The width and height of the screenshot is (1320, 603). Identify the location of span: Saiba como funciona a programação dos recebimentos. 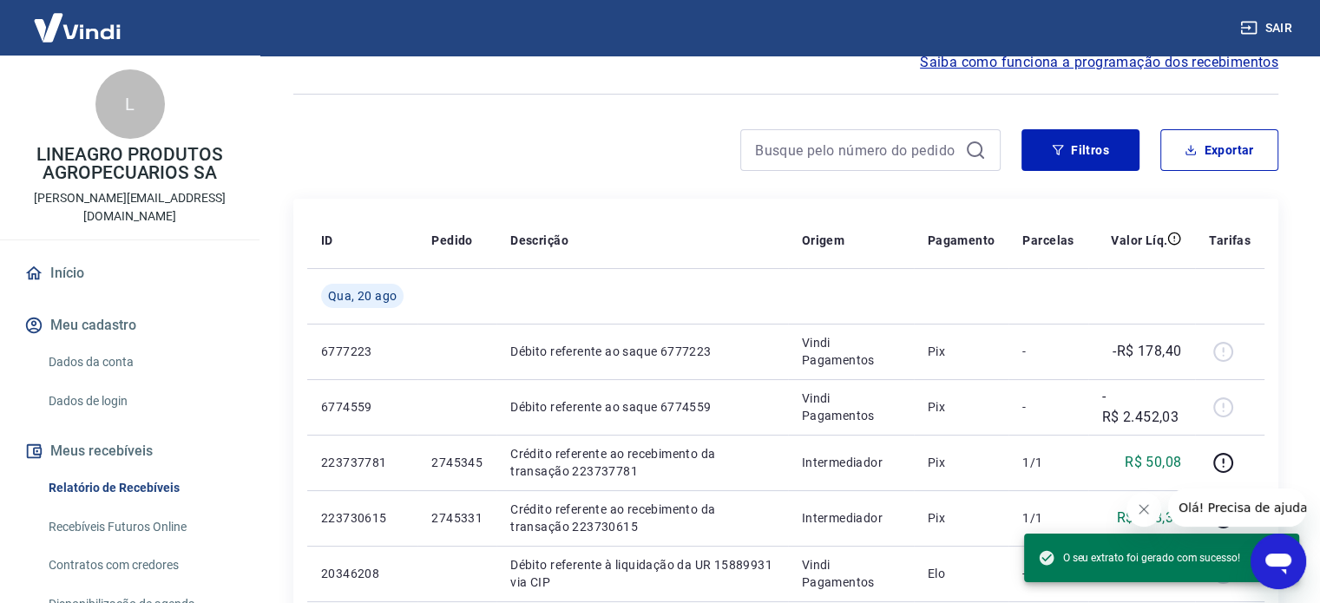
(1099, 62).